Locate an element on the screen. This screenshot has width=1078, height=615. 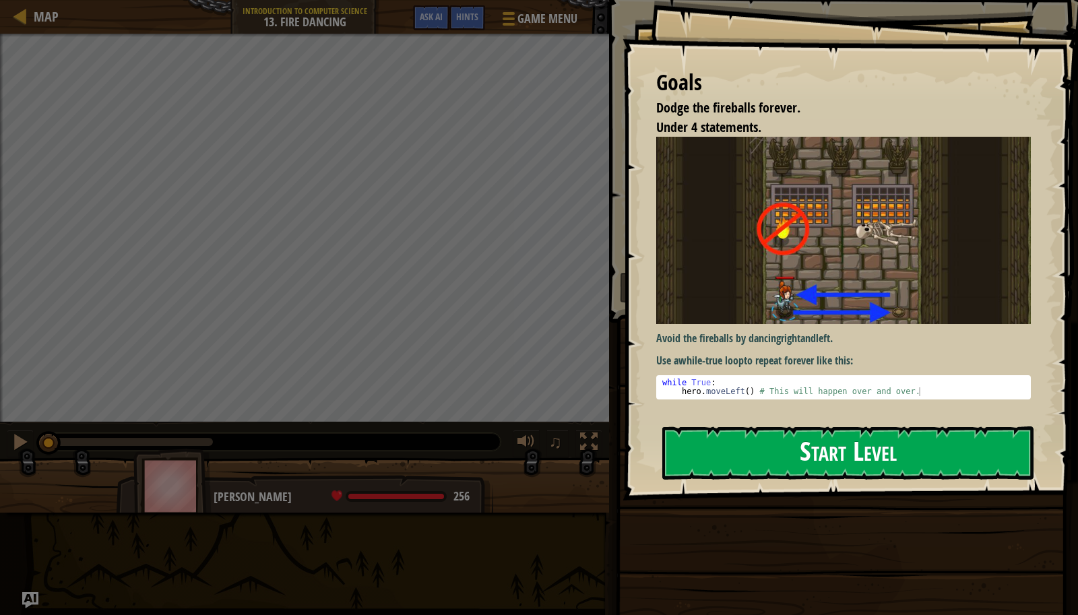
strong: right is located at coordinates (790, 338).